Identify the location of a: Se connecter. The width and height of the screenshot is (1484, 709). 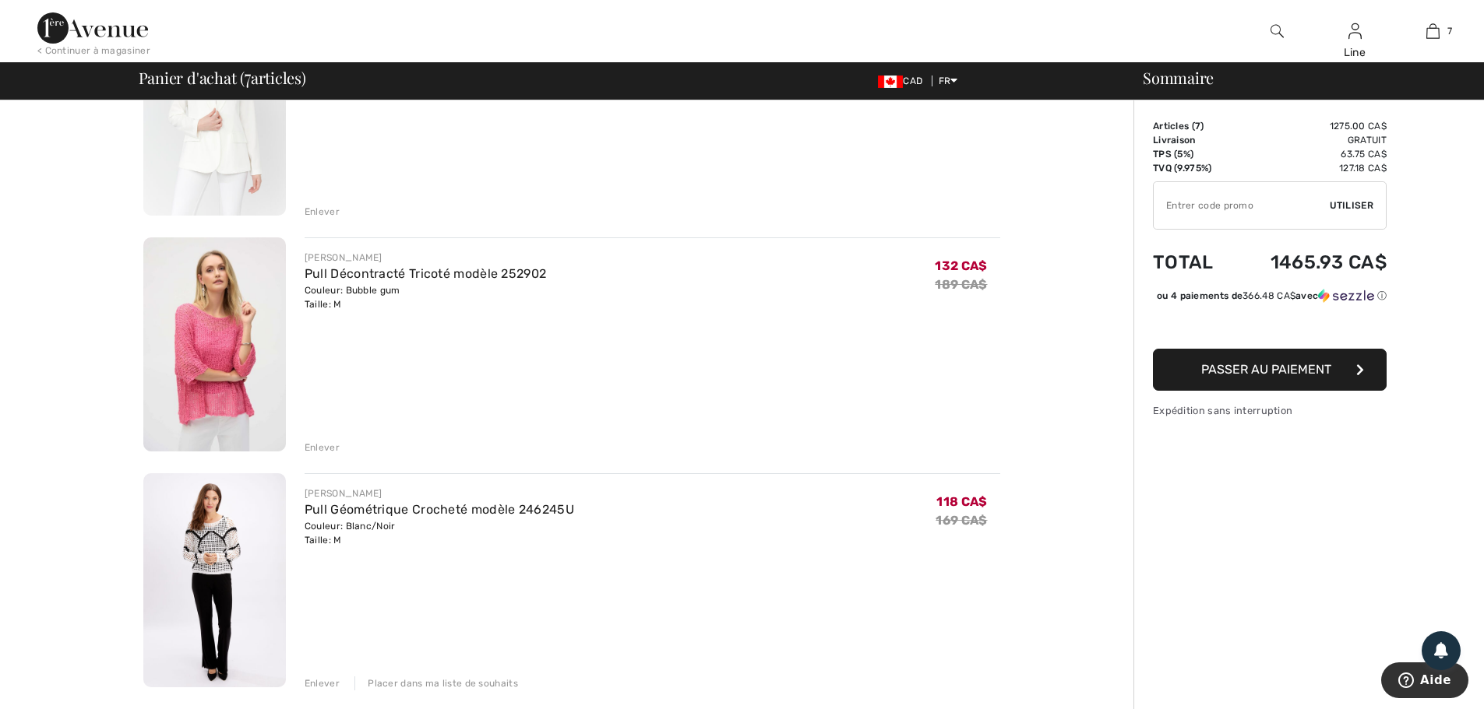
(1354, 30).